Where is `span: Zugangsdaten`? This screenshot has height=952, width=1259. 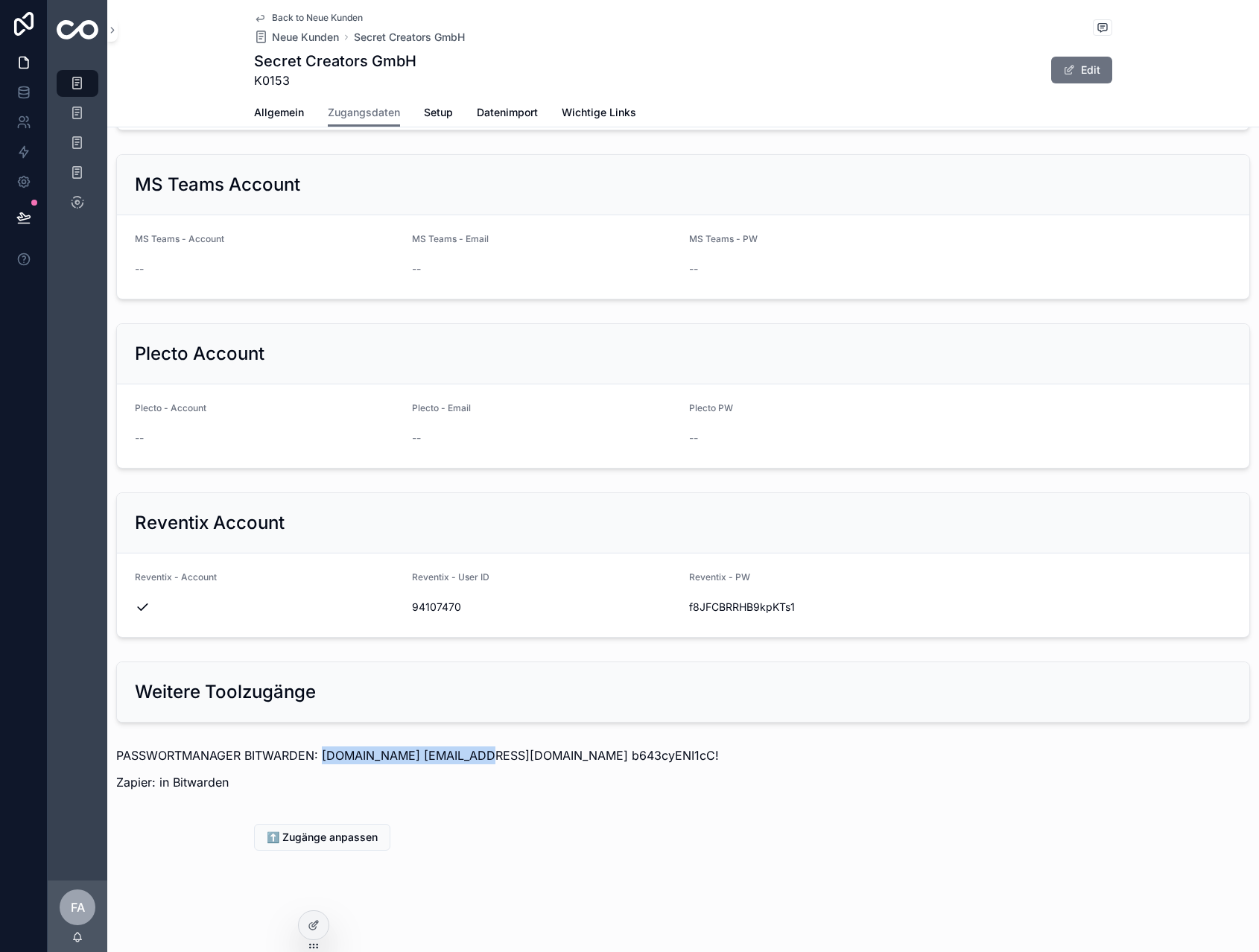 span: Zugangsdaten is located at coordinates (364, 112).